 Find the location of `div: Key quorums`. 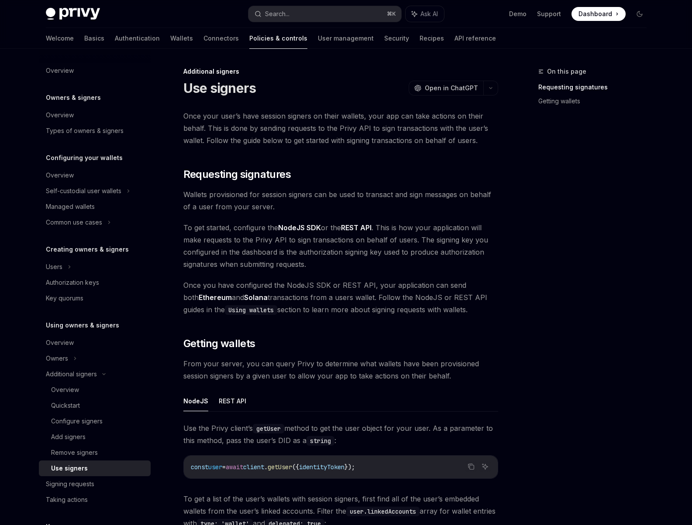

div: Key quorums is located at coordinates (65, 298).